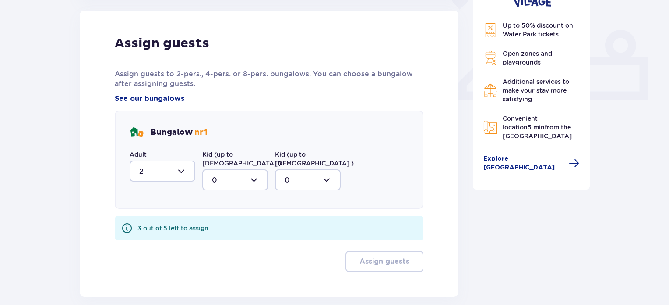  I want to click on label: Adult, so click(138, 154).